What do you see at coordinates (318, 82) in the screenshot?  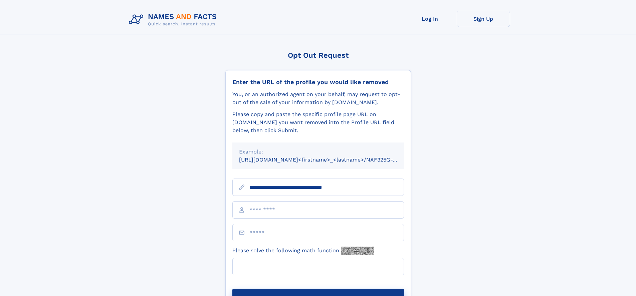 I see `div: Enter the URL of the profile you would like removed` at bounding box center [318, 82].